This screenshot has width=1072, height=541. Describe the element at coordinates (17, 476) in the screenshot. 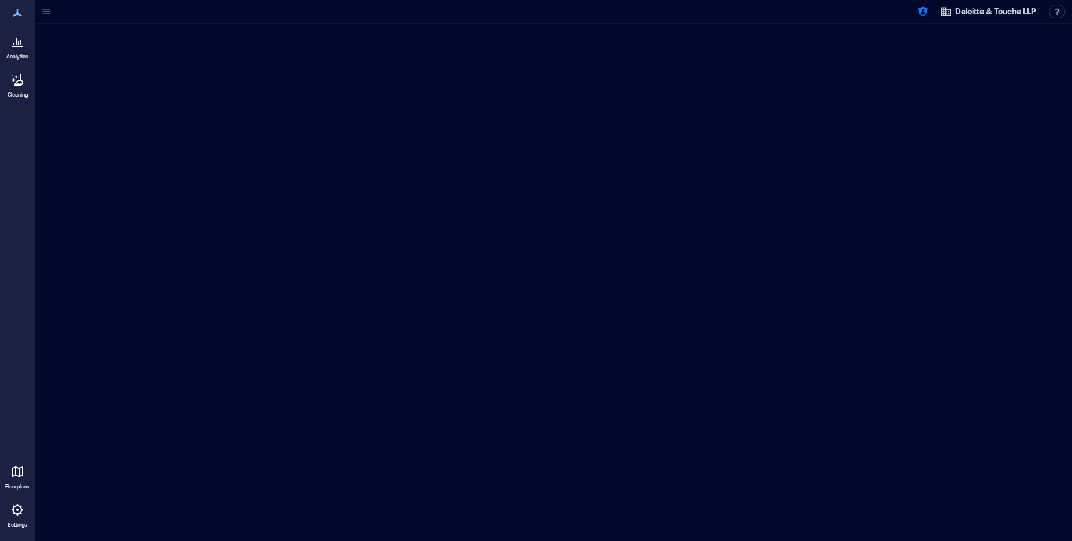

I see `a: Floorplans` at that location.